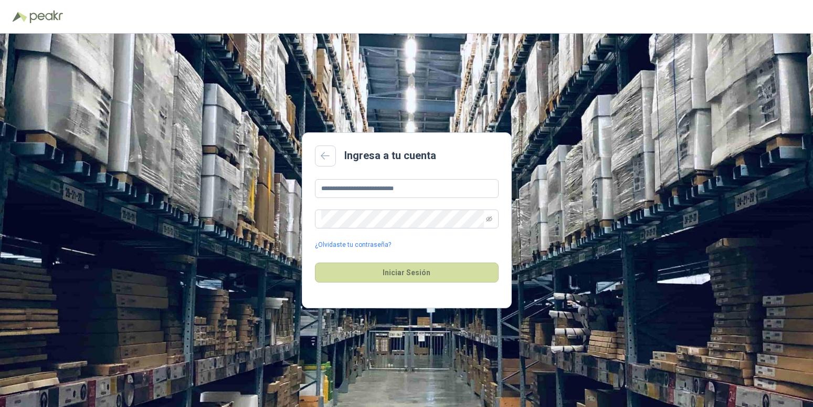 The height and width of the screenshot is (407, 813). What do you see at coordinates (20, 17) in the screenshot?
I see `img: Logo` at bounding box center [20, 17].